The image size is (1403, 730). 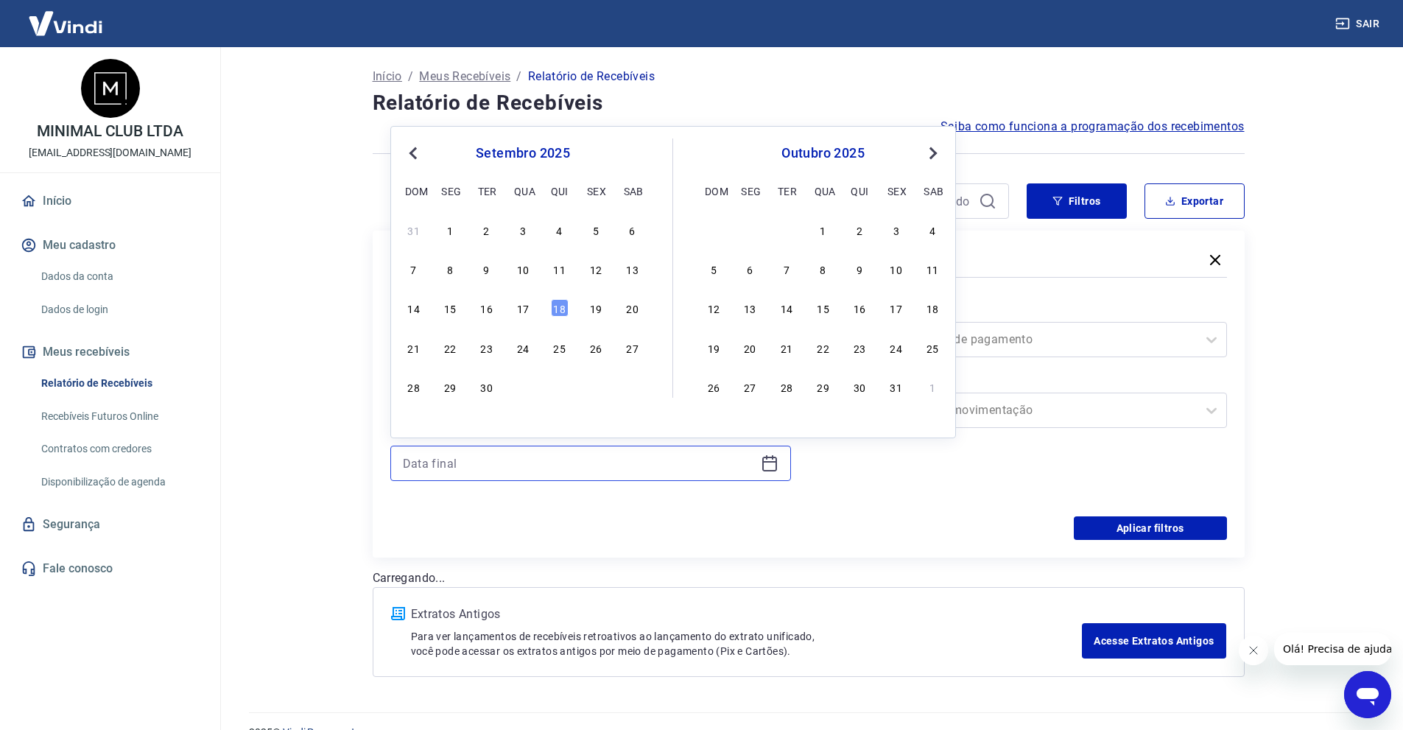 What do you see at coordinates (823, 230) in the screenshot?
I see `div: Choose quarta-feira, 1 de outubro de 2025` at bounding box center [823, 230].